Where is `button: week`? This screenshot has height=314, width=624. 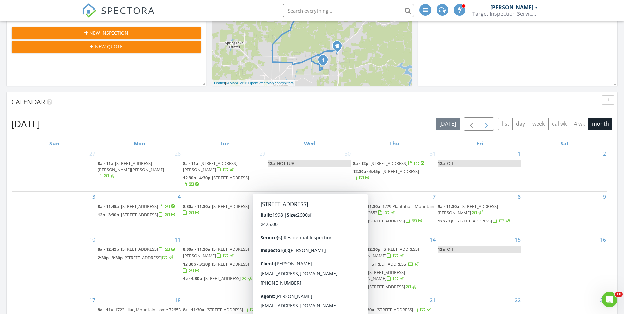
button: week is located at coordinates (538, 124).